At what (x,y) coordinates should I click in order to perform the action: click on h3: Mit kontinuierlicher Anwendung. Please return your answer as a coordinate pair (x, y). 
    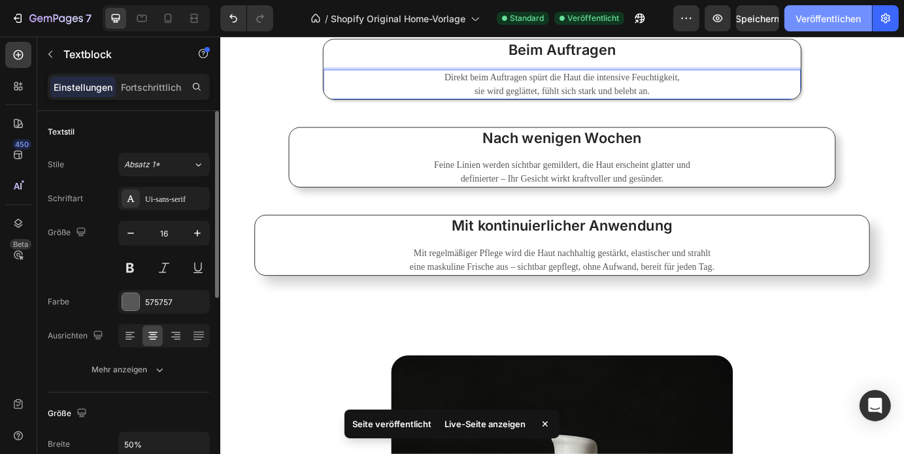
    Looking at the image, I should click on (392, 217).